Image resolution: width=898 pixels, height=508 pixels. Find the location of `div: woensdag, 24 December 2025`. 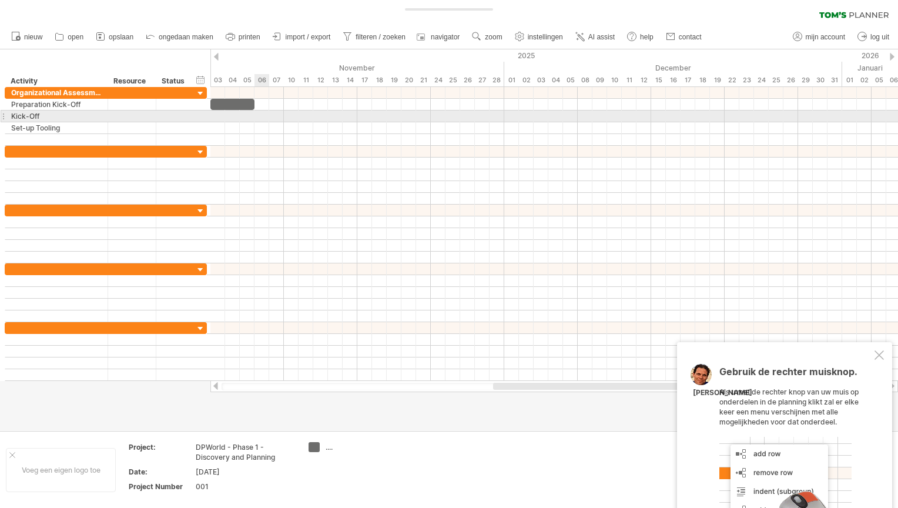

div: woensdag, 24 December 2025 is located at coordinates (761, 80).